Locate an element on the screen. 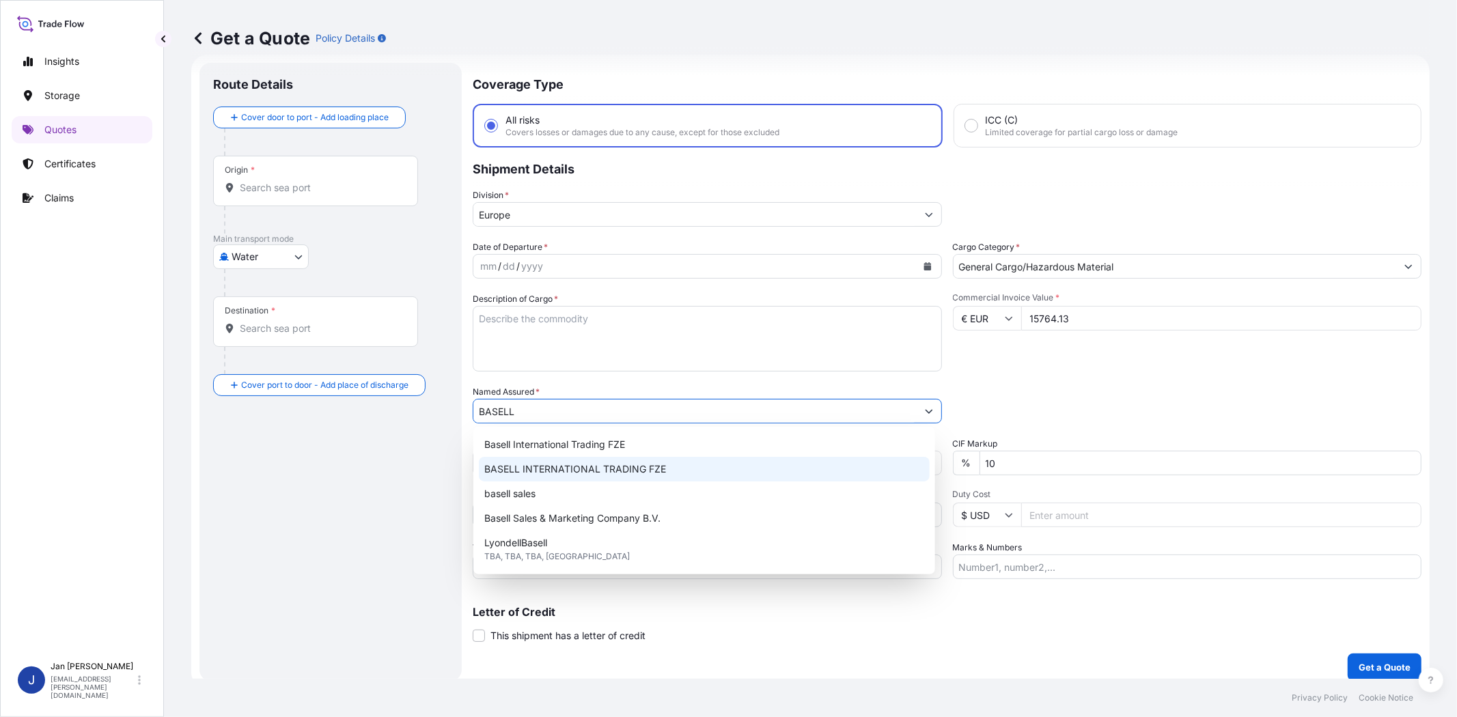 The image size is (1457, 717). span: J is located at coordinates (31, 680).